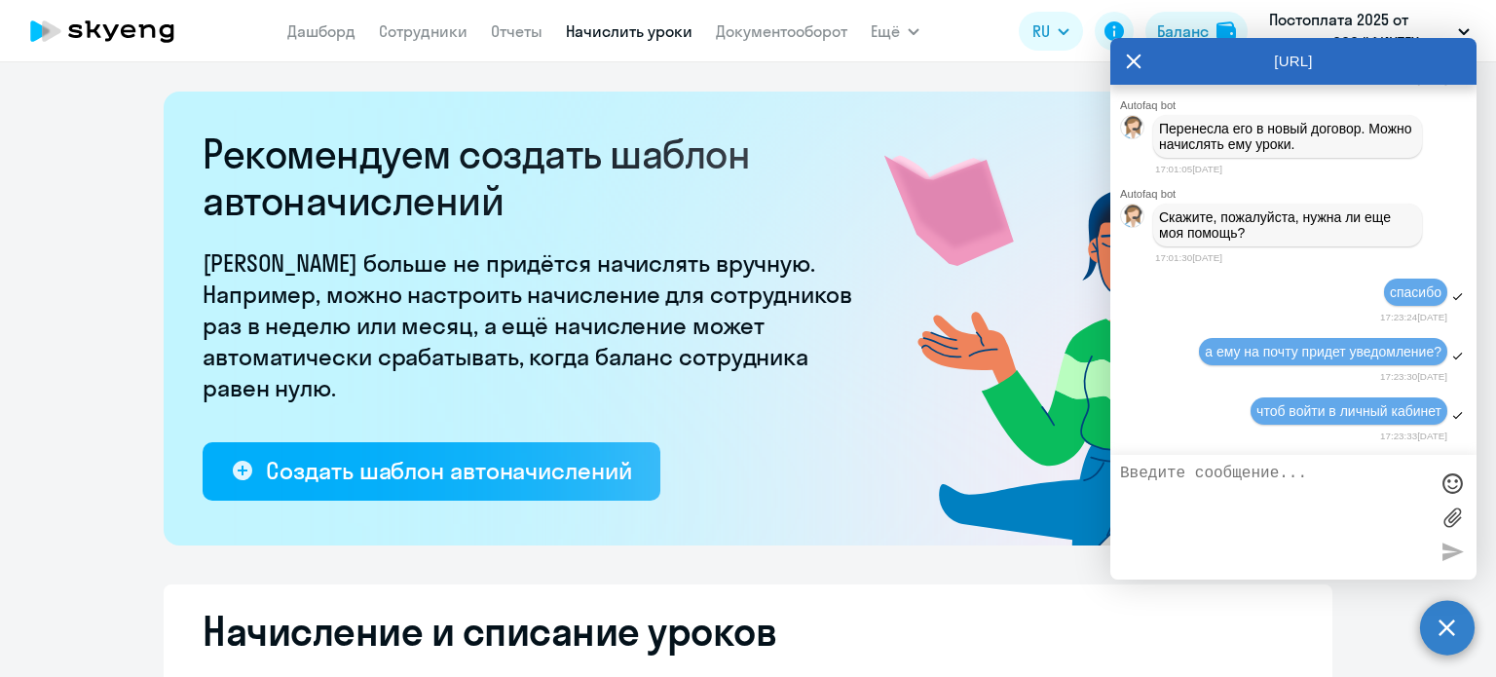 This screenshot has height=677, width=1496. What do you see at coordinates (423, 31) in the screenshot?
I see `a: Сотрудники` at bounding box center [423, 31].